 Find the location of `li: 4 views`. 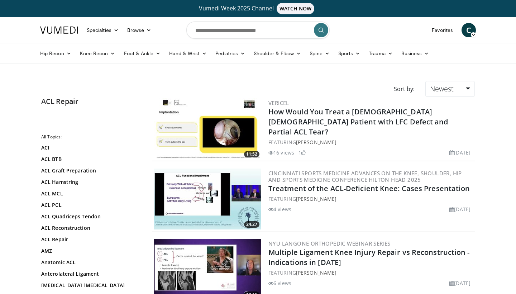

li: 4 views is located at coordinates (280, 209).